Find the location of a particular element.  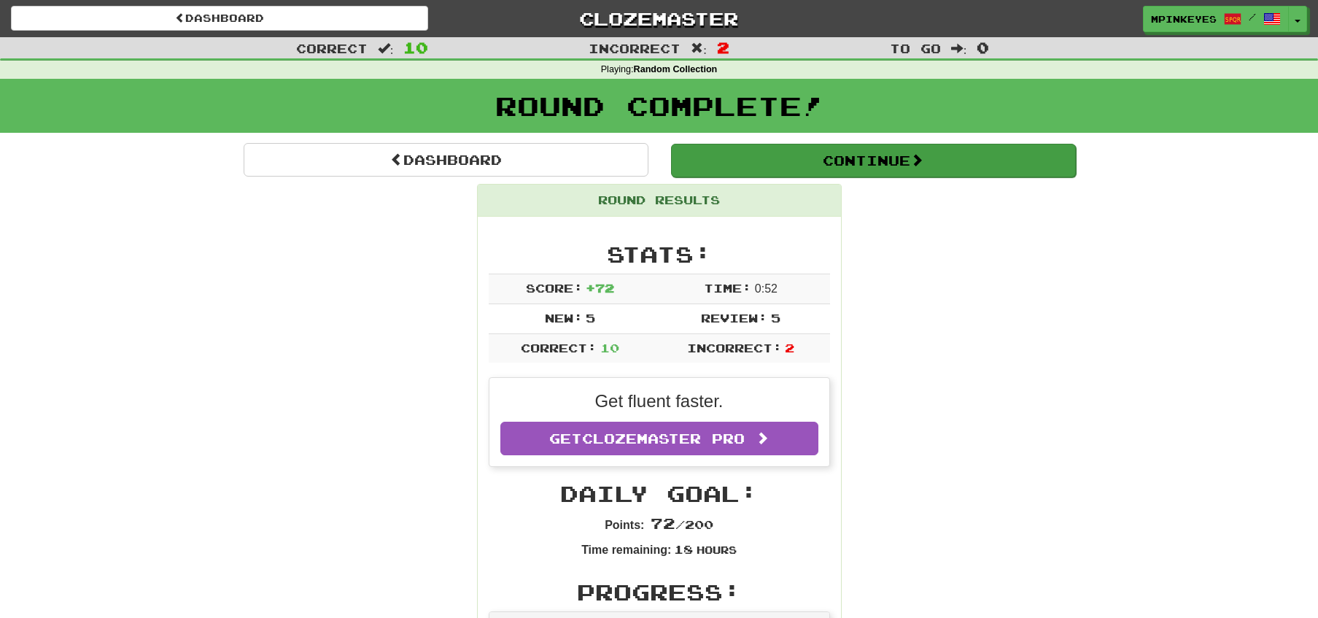

span: Review: is located at coordinates (734, 317).